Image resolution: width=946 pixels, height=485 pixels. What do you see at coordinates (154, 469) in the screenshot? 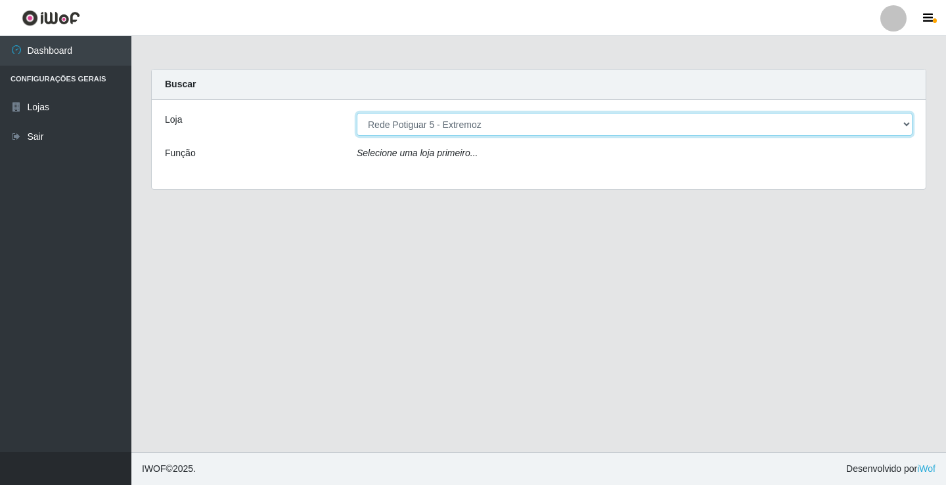
I see `span: IWOF` at bounding box center [154, 469].